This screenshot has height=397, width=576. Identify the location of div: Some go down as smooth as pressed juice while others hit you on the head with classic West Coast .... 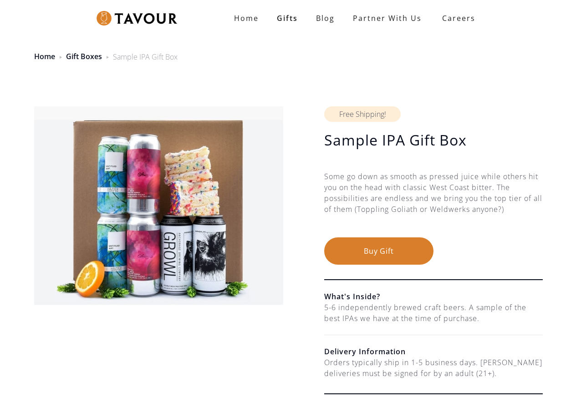
(433, 204).